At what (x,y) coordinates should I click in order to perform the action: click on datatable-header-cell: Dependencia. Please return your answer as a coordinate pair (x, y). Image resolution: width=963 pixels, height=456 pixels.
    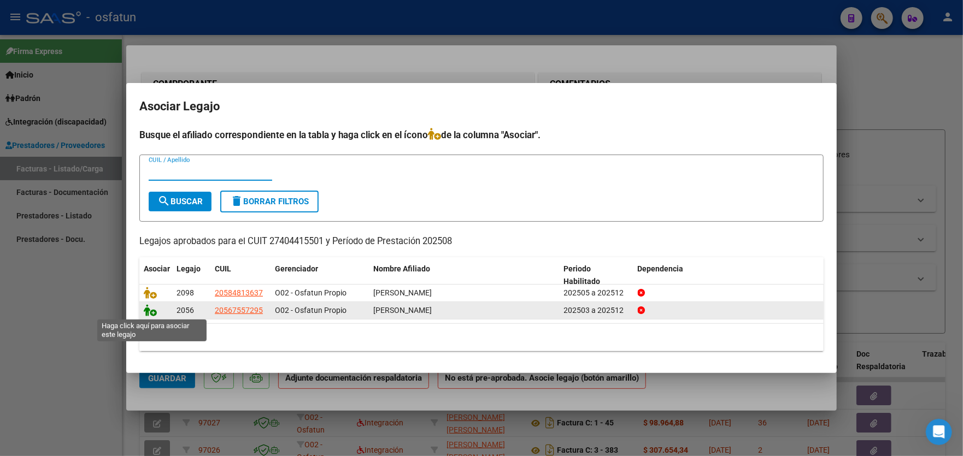
    Looking at the image, I should click on (728, 275).